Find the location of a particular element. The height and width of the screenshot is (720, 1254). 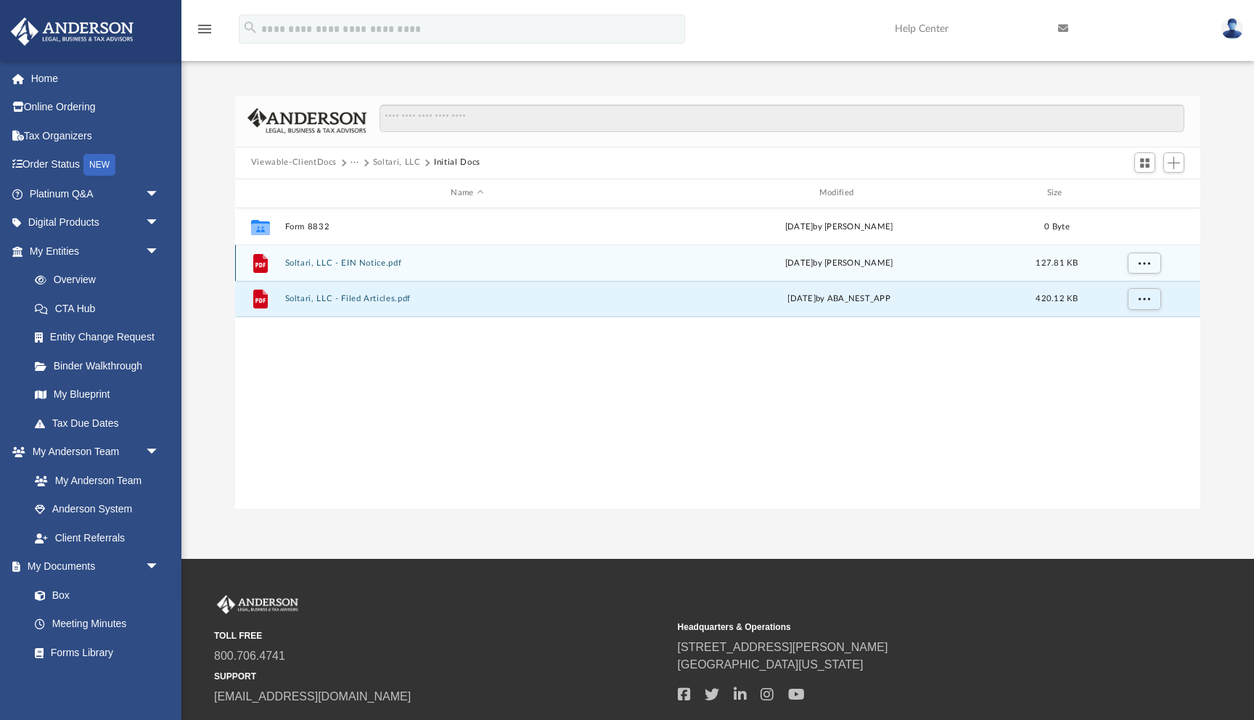

a: Tax Due Dates is located at coordinates (101, 423).